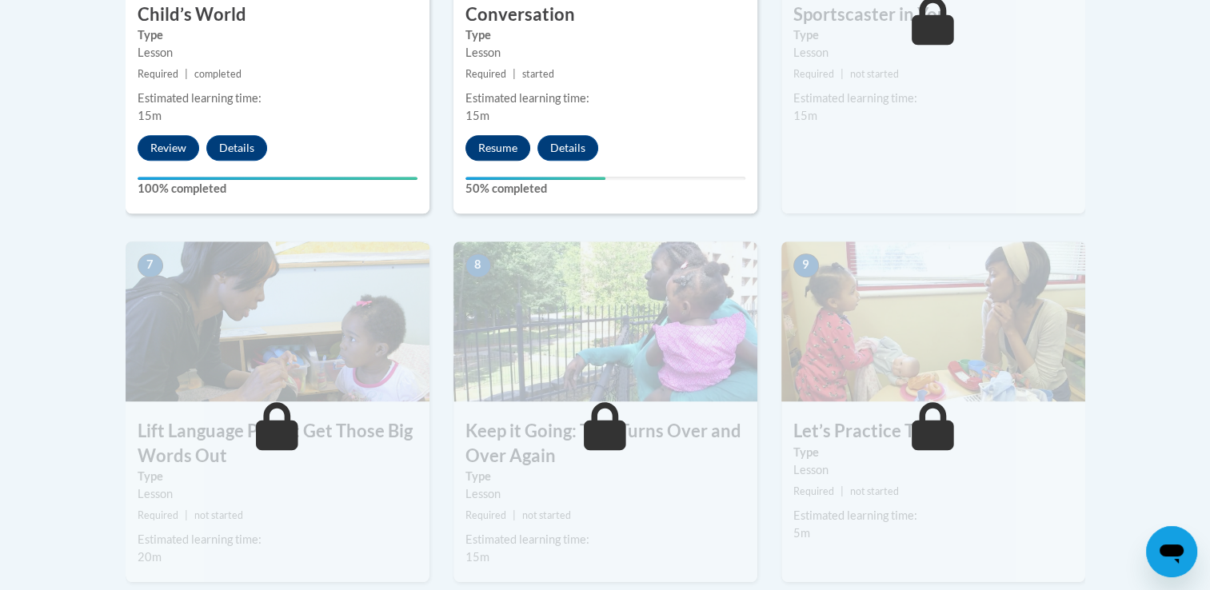  I want to click on button: Review, so click(168, 148).